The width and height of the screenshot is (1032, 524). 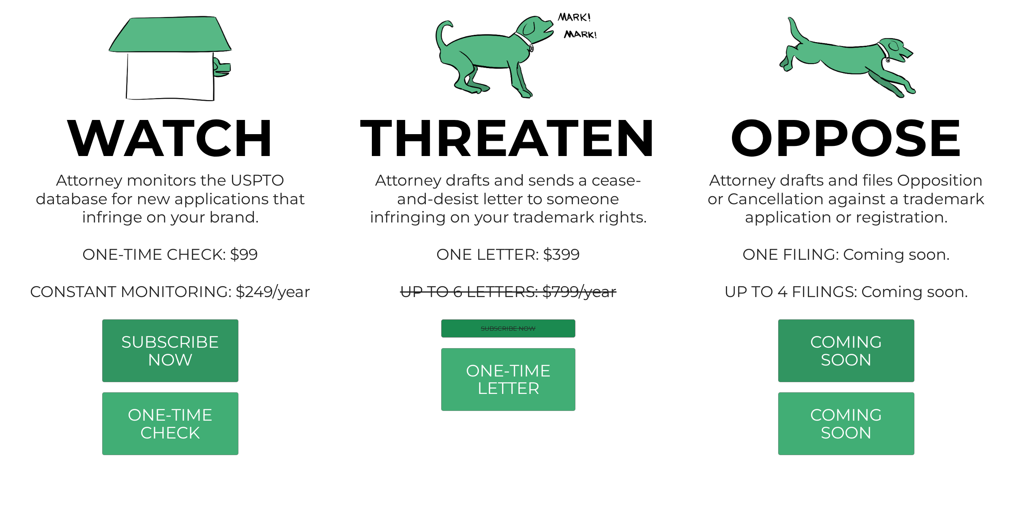 What do you see at coordinates (170, 245) in the screenshot?
I see `p: Attorney monitors the USPTO database for new applications that infringe on your brand. ONE-TIME C...` at bounding box center [170, 245].